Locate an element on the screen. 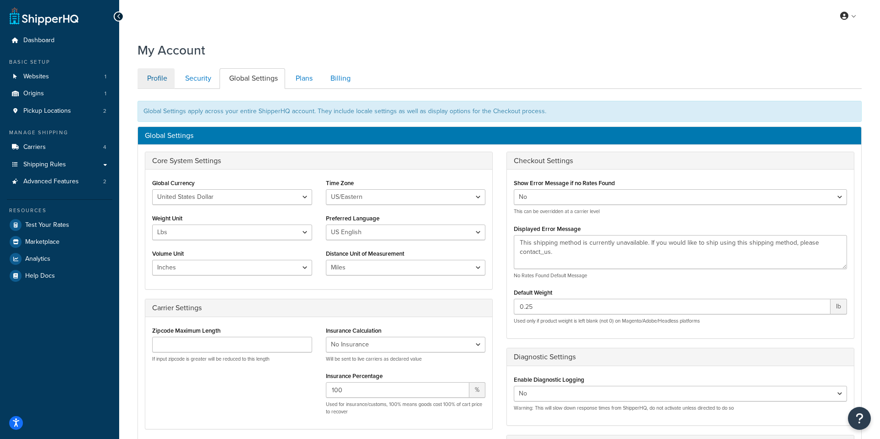 This screenshot has width=880, height=439. a: Shipping Rules is located at coordinates (60, 165).